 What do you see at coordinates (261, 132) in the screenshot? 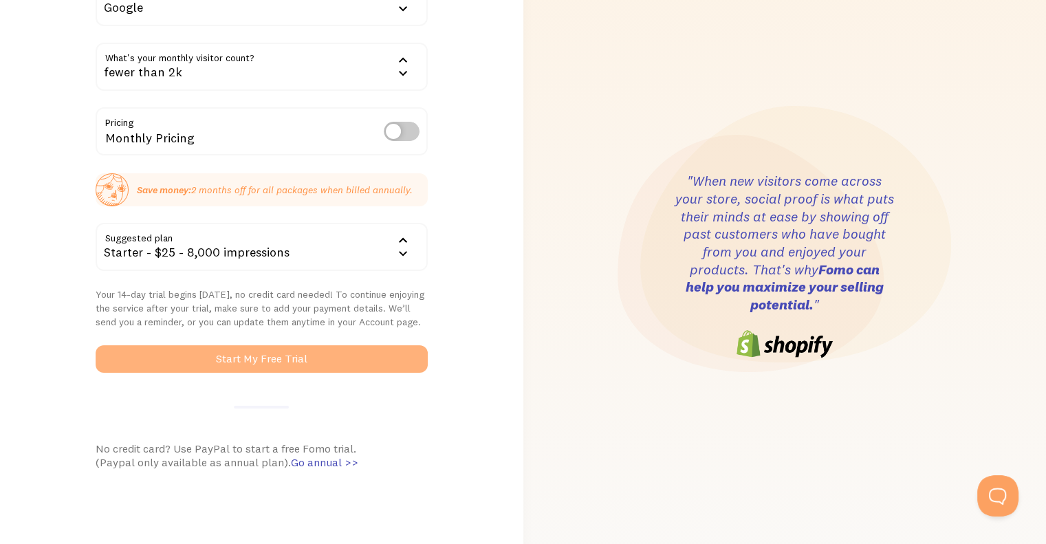
I see `div: Monthly Pricing` at bounding box center [261, 132].